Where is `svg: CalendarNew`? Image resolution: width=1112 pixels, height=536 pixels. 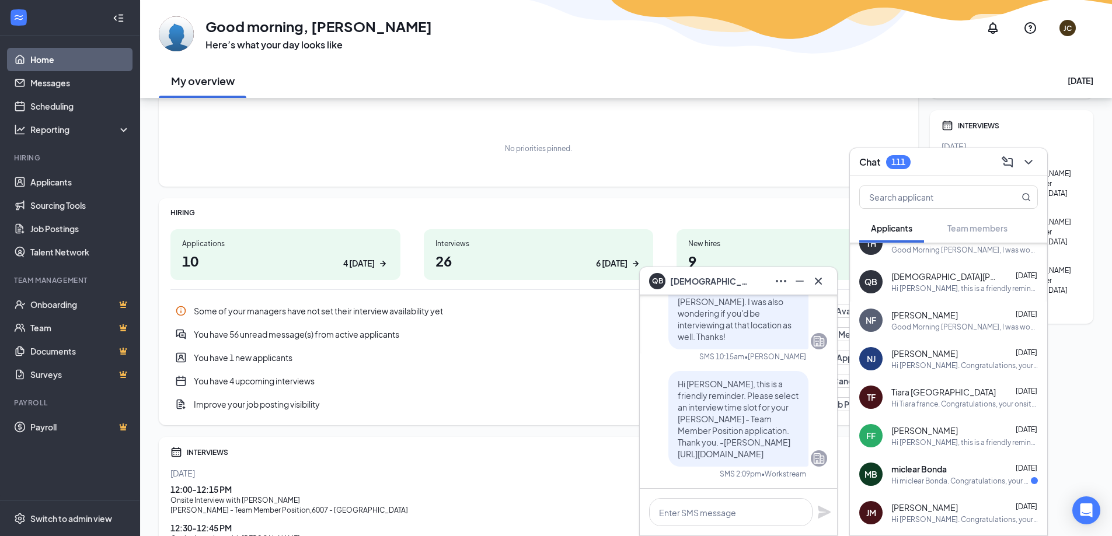 svg: CalendarNew is located at coordinates (181, 381).